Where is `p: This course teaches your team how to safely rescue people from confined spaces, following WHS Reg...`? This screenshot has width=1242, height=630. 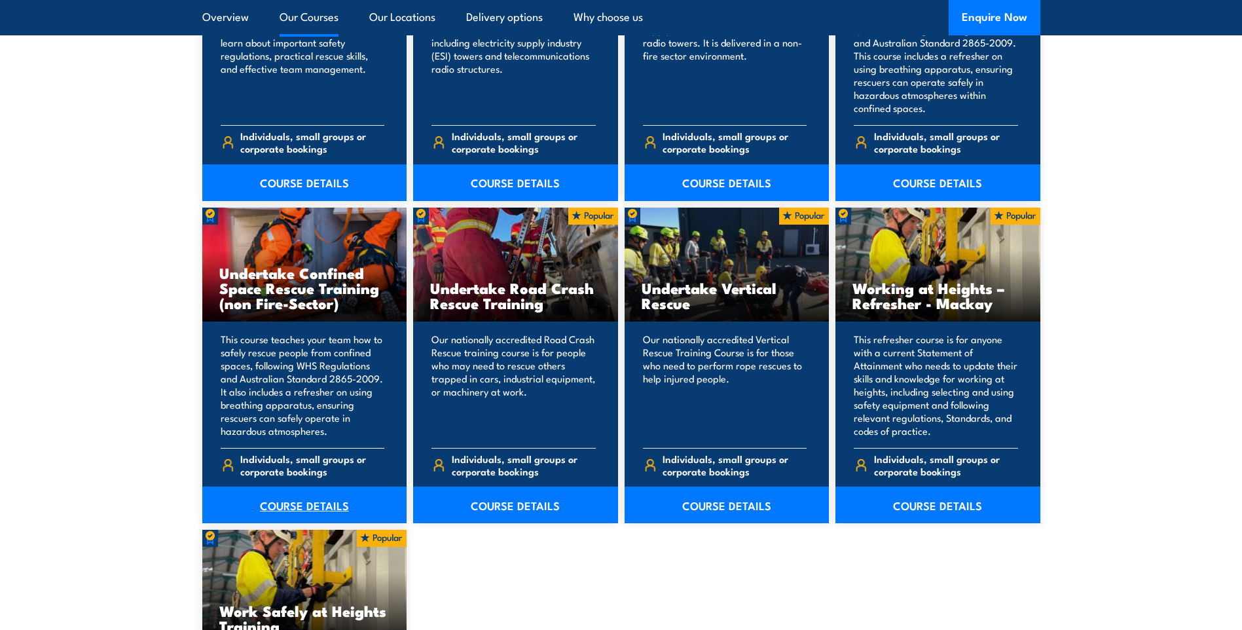
p: This course teaches your team how to safely rescue people from confined spaces, following WHS Reg... is located at coordinates (302, 385).